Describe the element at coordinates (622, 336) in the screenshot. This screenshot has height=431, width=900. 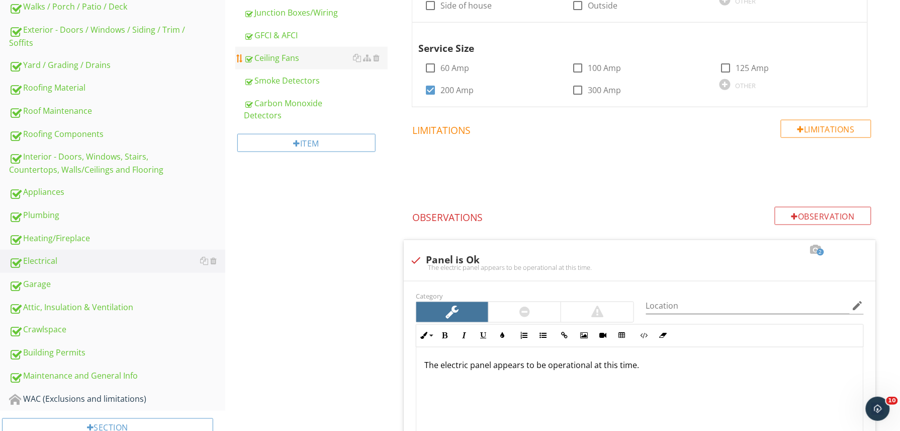
I see `button: Insert Table` at that location.